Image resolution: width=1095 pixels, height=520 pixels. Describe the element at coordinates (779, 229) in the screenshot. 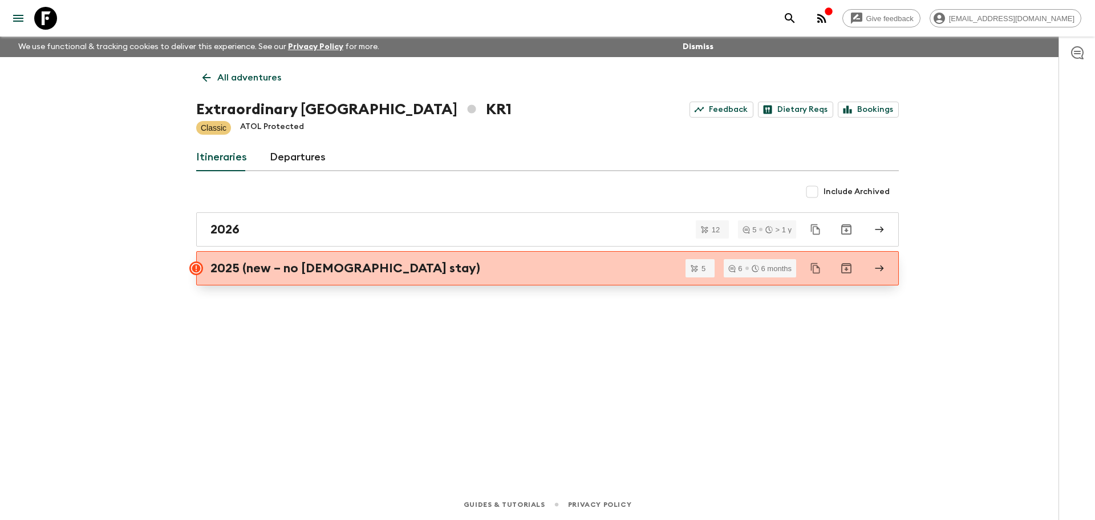

I see `div: > 1 y` at that location.